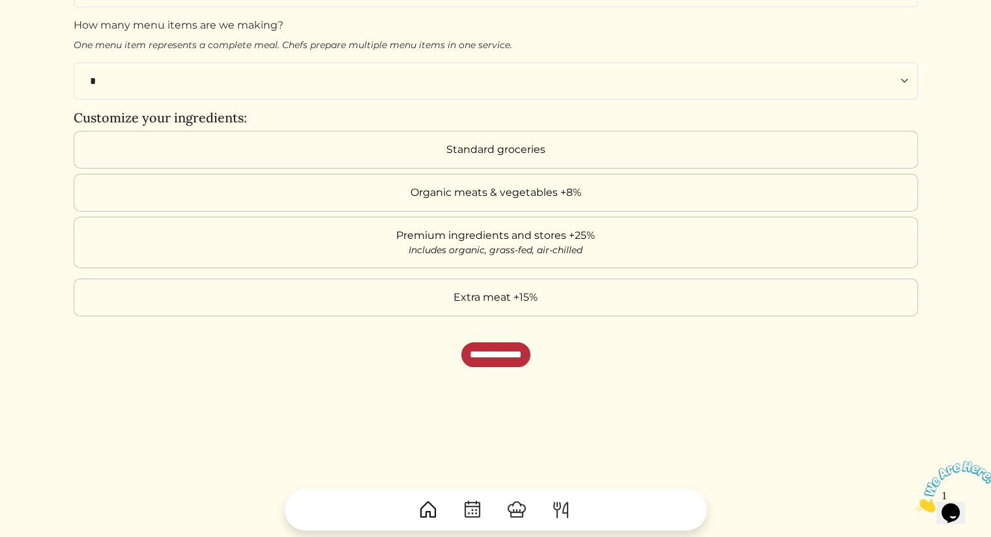 The image size is (991, 537). What do you see at coordinates (496, 45) in the screenshot?
I see `p: One menu item represents a complete meal. Chefs prepare multiple menu items in one service.` at bounding box center [496, 45].